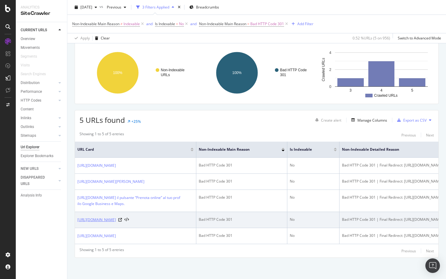 This screenshot has height=279, width=446. Describe the element at coordinates (42, 195) in the screenshot. I see `a: Analysis Info` at that location.